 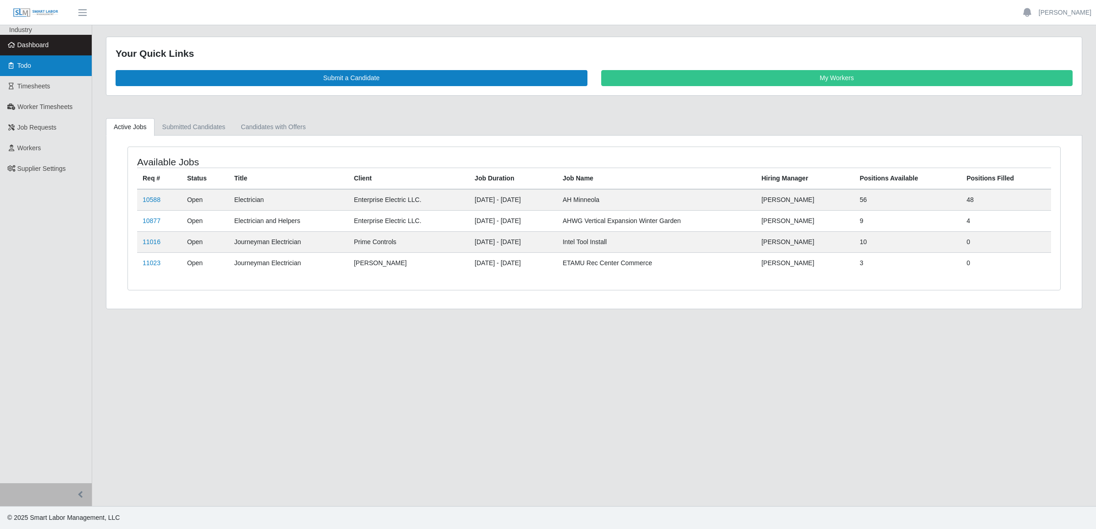 I want to click on td: 9, so click(x=907, y=221).